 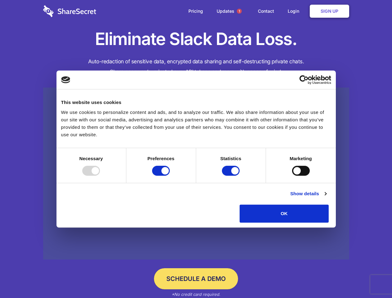 What do you see at coordinates (196, 174) in the screenshot?
I see `a: Wistia video thumbnail` at bounding box center [196, 174].